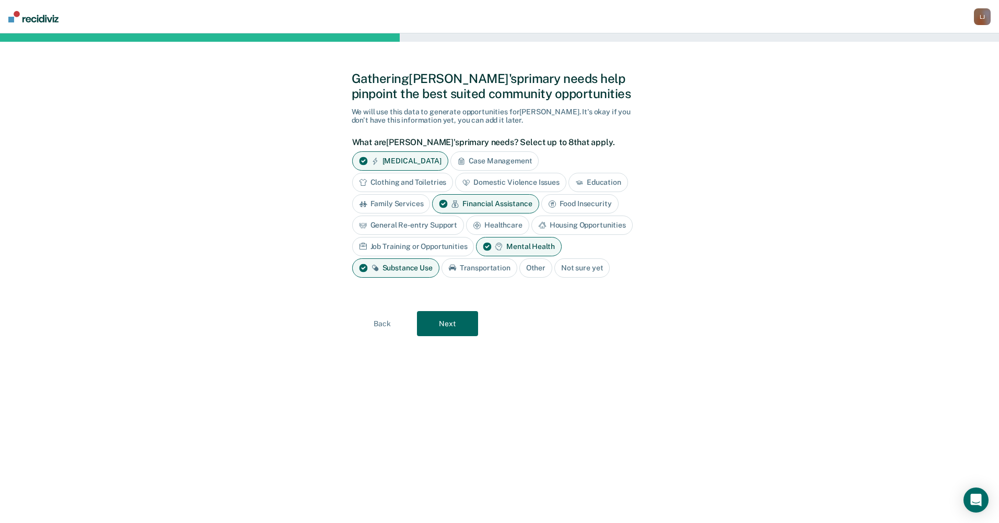 Image resolution: width=999 pixels, height=523 pixels. What do you see at coordinates (382, 324) in the screenshot?
I see `button: Back` at bounding box center [382, 324].